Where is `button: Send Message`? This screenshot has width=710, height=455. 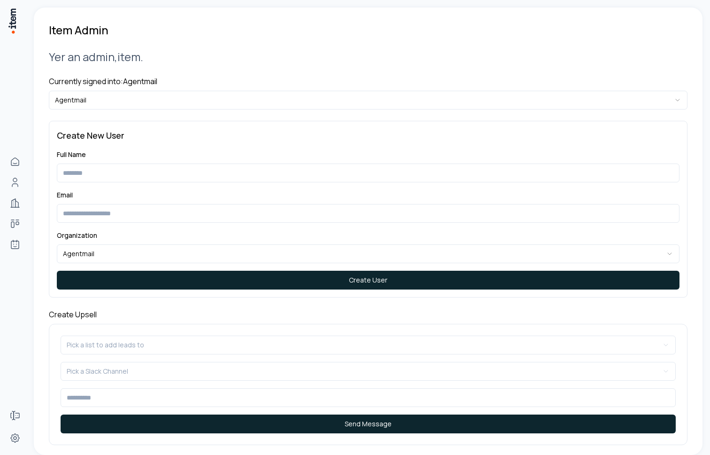 button: Send Message is located at coordinates (368, 424).